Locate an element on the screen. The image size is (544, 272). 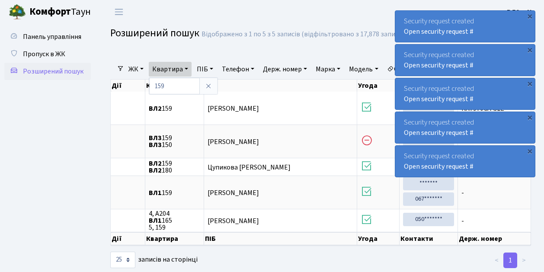
a: Панель управління is located at coordinates (48, 37).